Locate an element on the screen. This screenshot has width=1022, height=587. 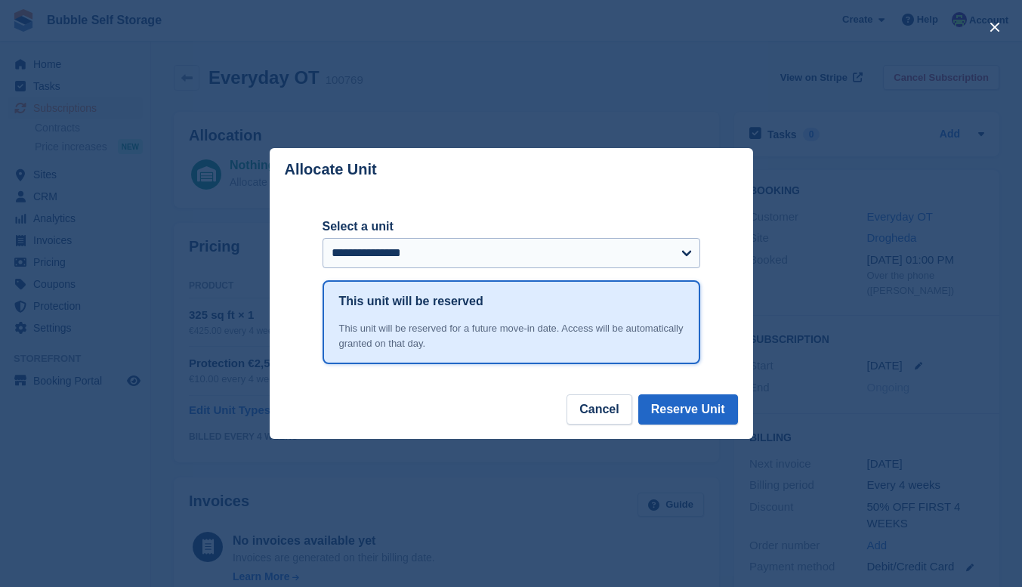
h1: This unit will be reserved is located at coordinates (411, 301).